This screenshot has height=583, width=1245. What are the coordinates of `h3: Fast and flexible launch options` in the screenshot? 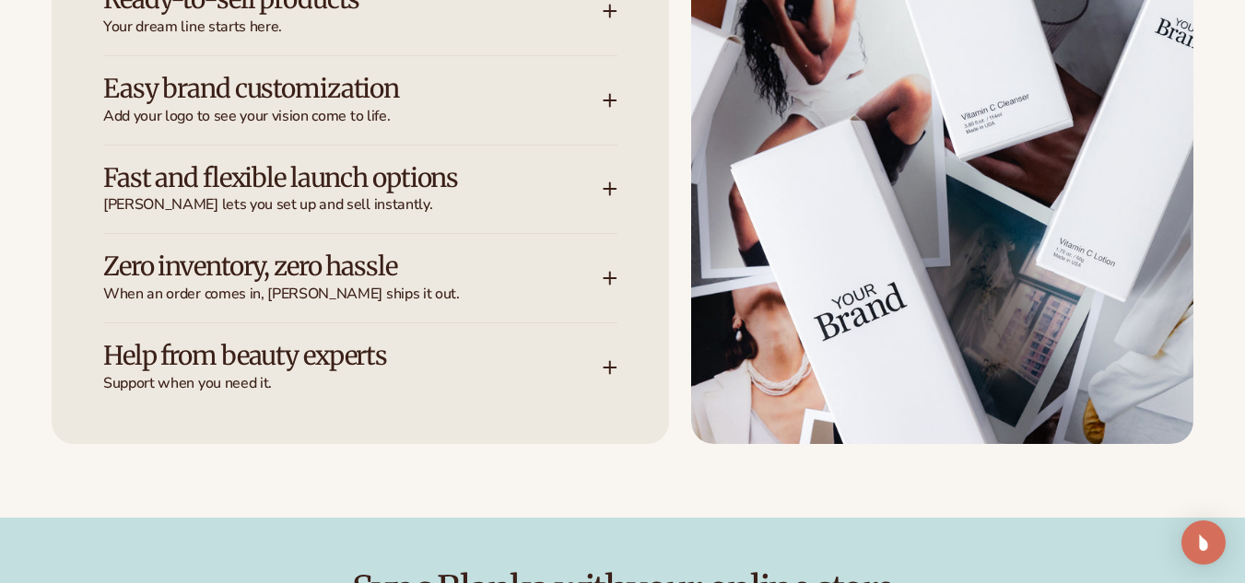 It's located at (325, 178).